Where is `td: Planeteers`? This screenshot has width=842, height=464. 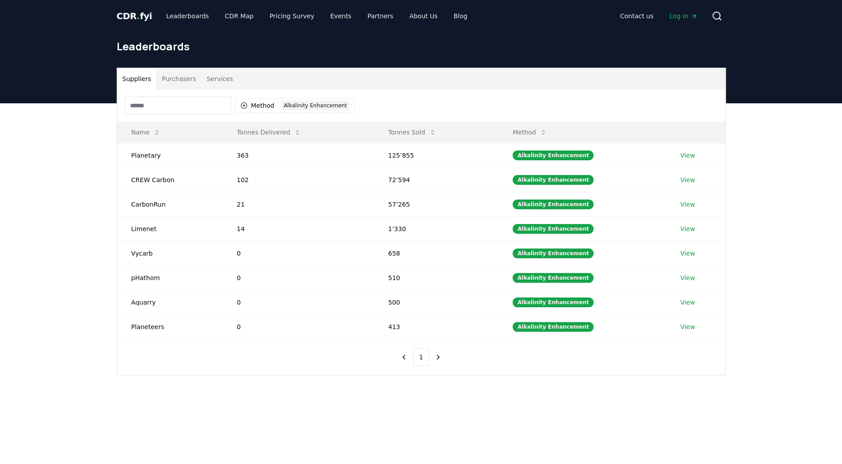
td: Planeteers is located at coordinates (170, 326).